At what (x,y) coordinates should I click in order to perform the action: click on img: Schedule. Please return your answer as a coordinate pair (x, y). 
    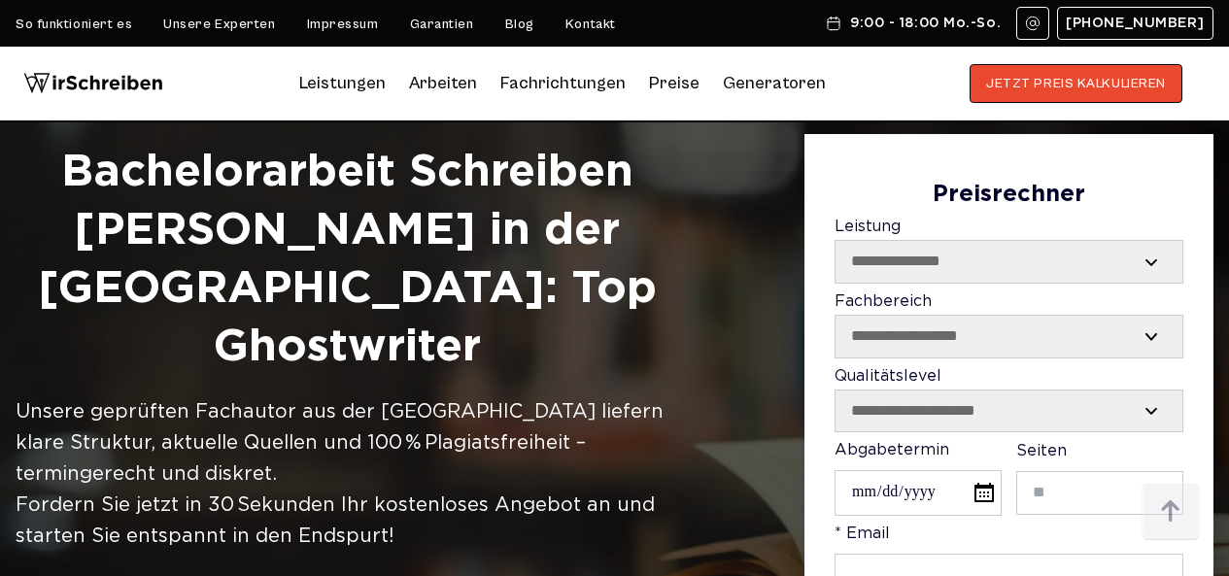
    Looking at the image, I should click on (833, 23).